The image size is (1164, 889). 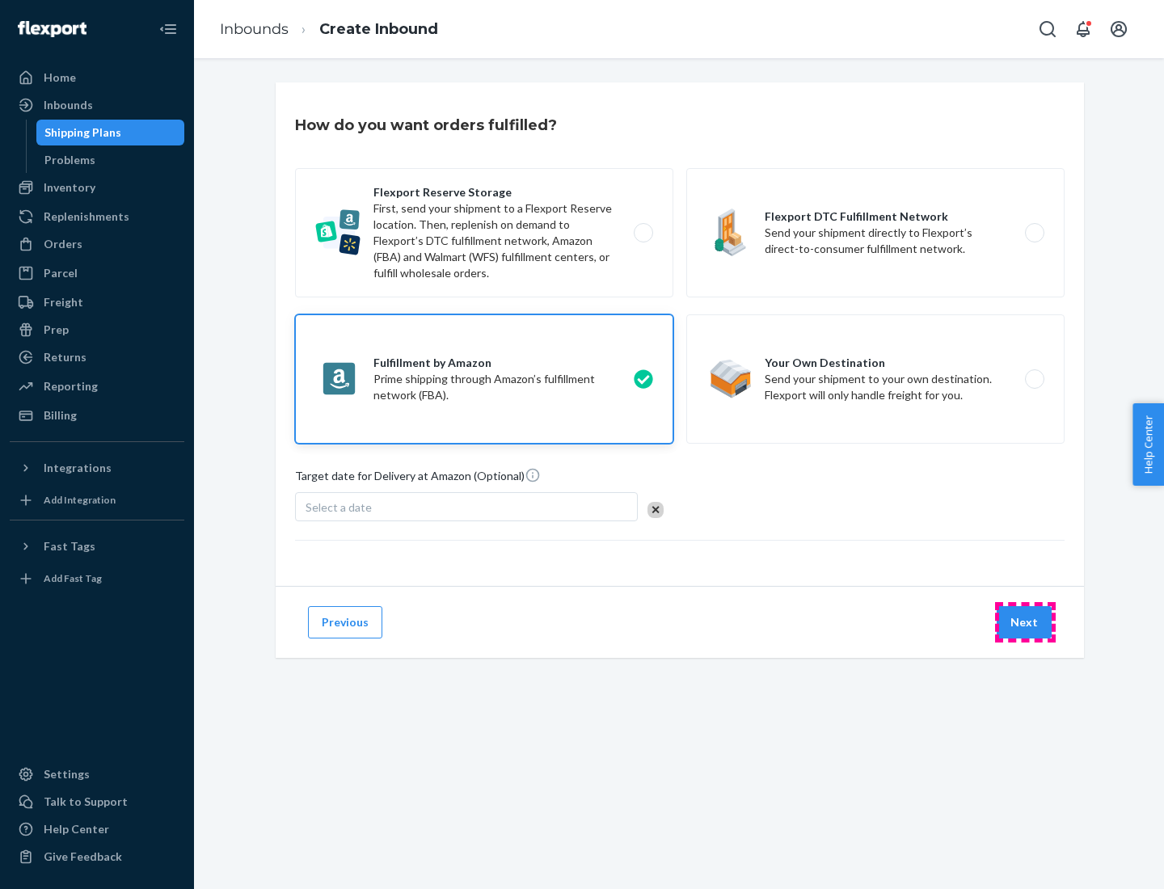 I want to click on a: Freight, so click(x=97, y=302).